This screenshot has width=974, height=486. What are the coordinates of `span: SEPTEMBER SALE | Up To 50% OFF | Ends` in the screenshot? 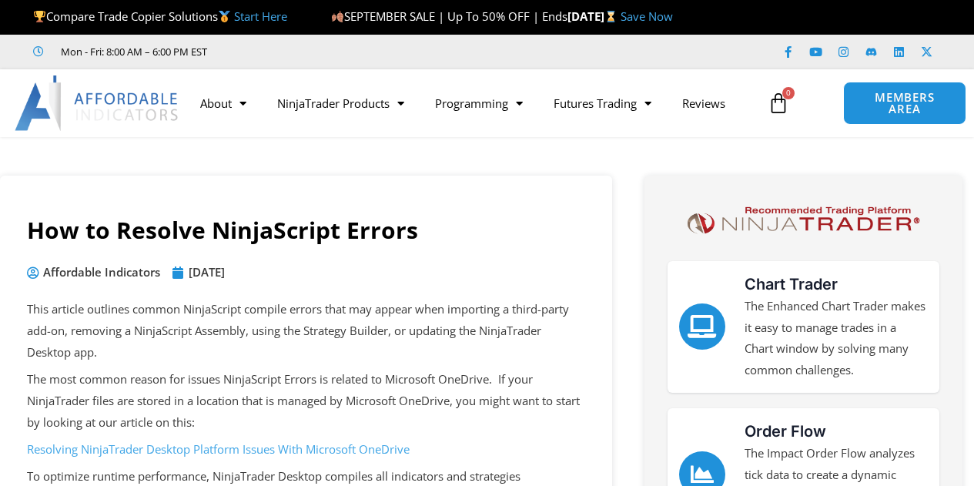 It's located at (449, 16).